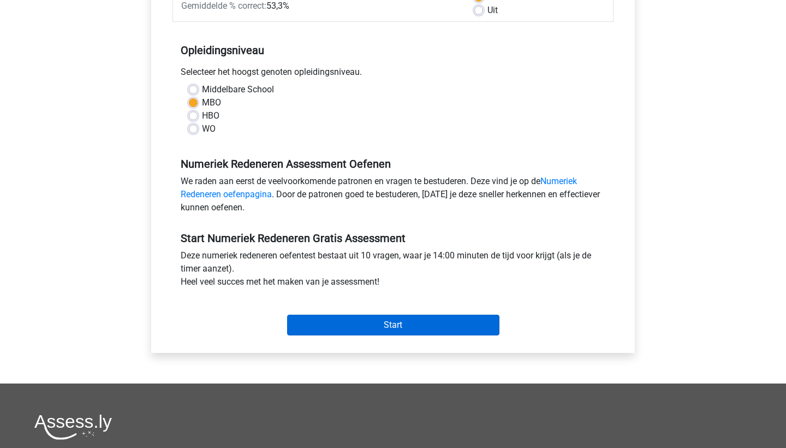  Describe the element at coordinates (209, 129) in the screenshot. I see `label: WO` at that location.